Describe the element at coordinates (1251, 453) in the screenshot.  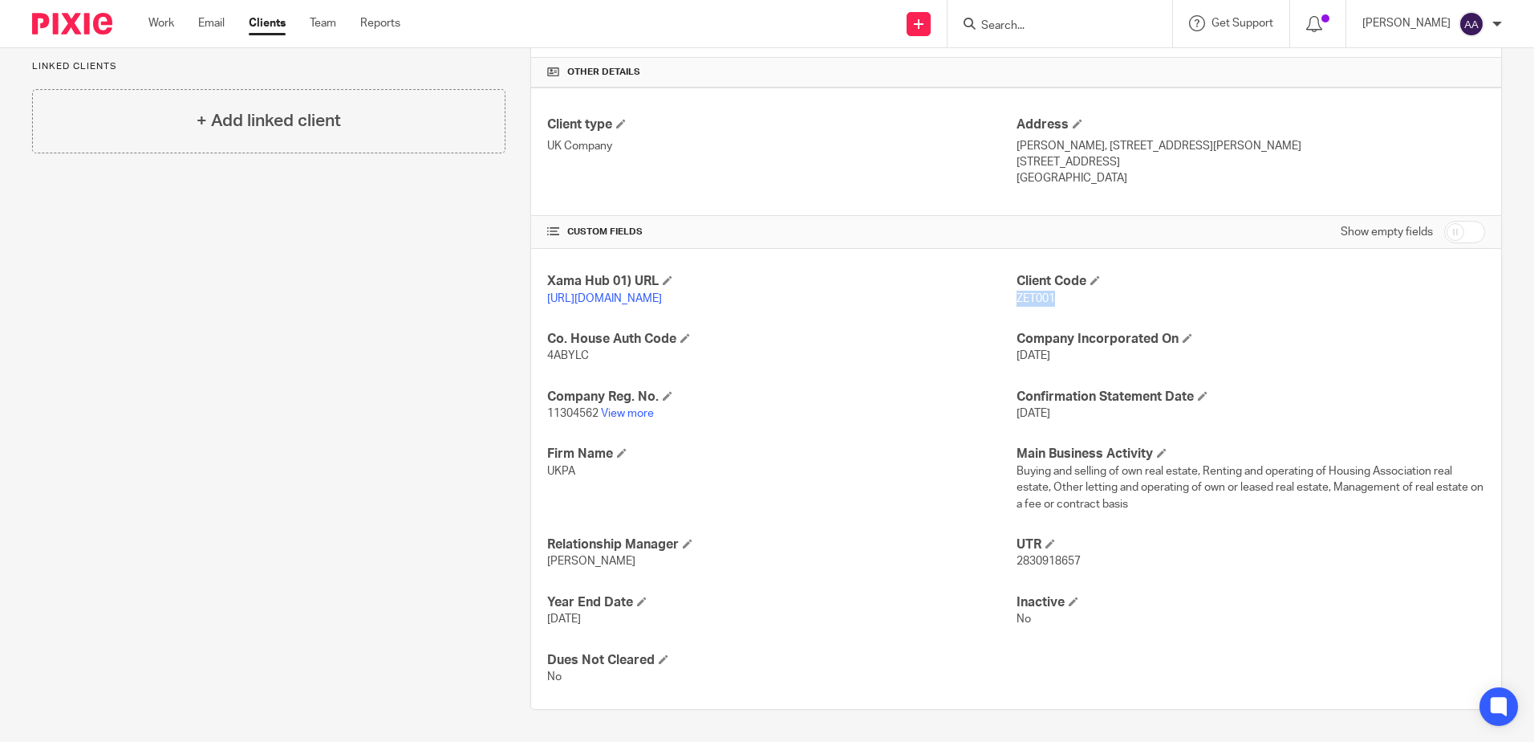
I see `h4: Main Business Activity` at that location.